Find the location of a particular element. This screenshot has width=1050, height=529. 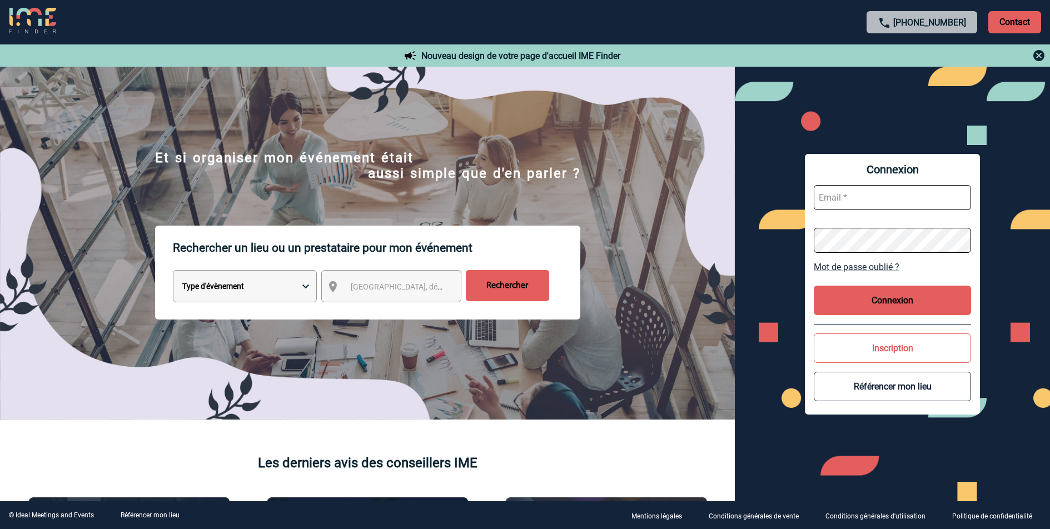

p: Rechercher un lieu ou un prestataire pour mon événement is located at coordinates (376, 248).